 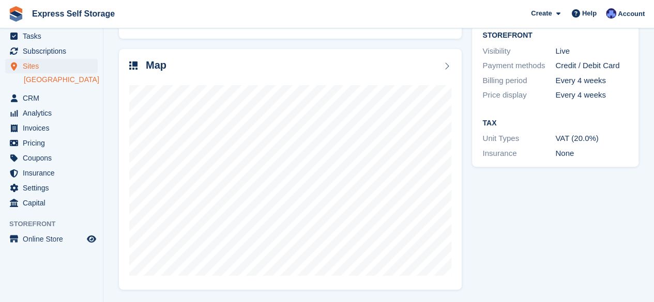 I want to click on div: Visibility, so click(x=518, y=51).